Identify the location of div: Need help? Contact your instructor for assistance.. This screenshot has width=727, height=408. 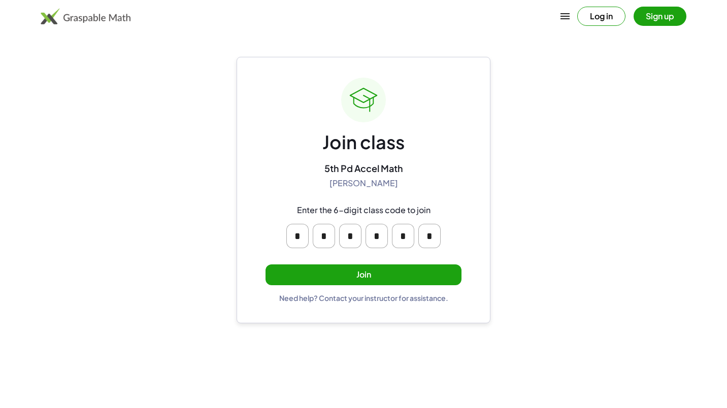
(363, 298).